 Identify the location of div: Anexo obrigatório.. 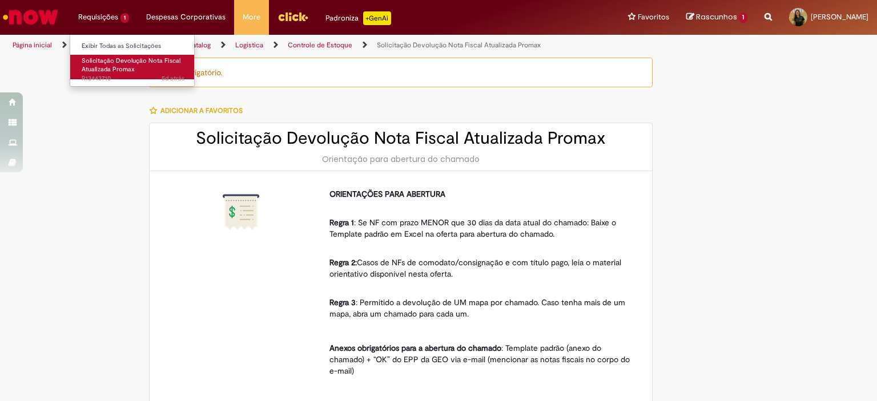
(401, 73).